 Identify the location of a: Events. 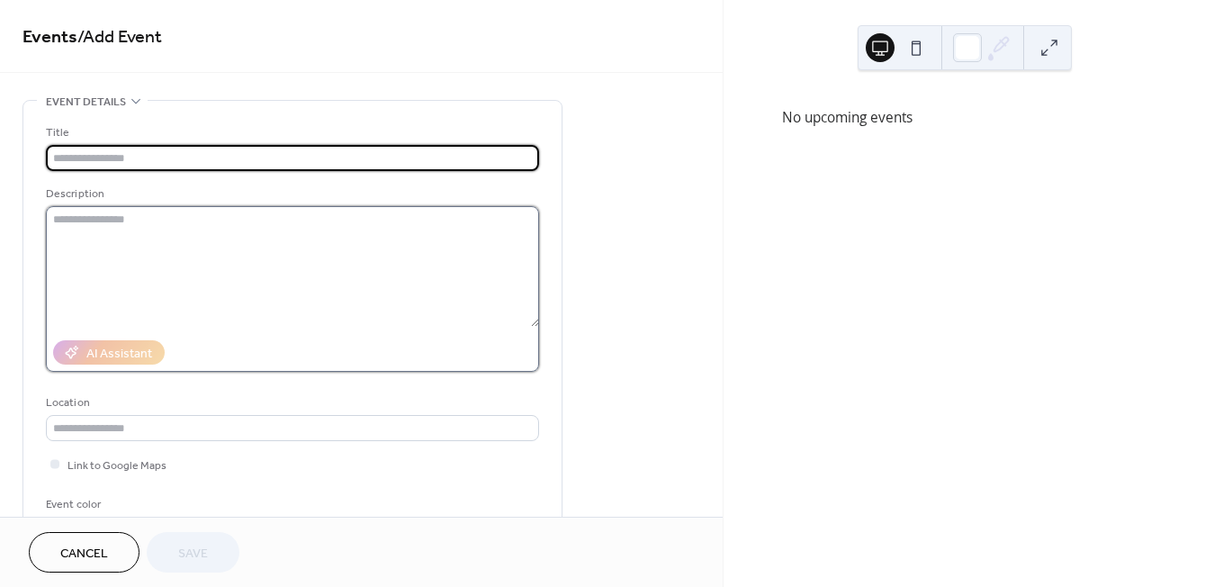
(50, 37).